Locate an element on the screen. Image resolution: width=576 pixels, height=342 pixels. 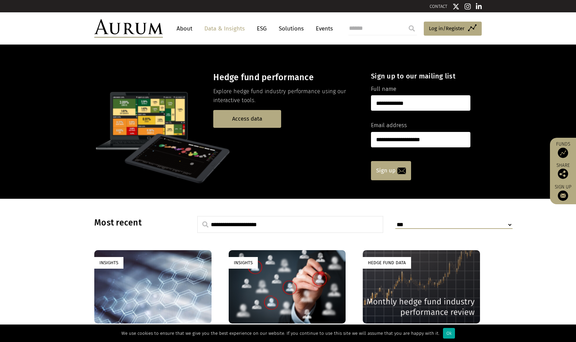
img: Share this post is located at coordinates (563, 174).